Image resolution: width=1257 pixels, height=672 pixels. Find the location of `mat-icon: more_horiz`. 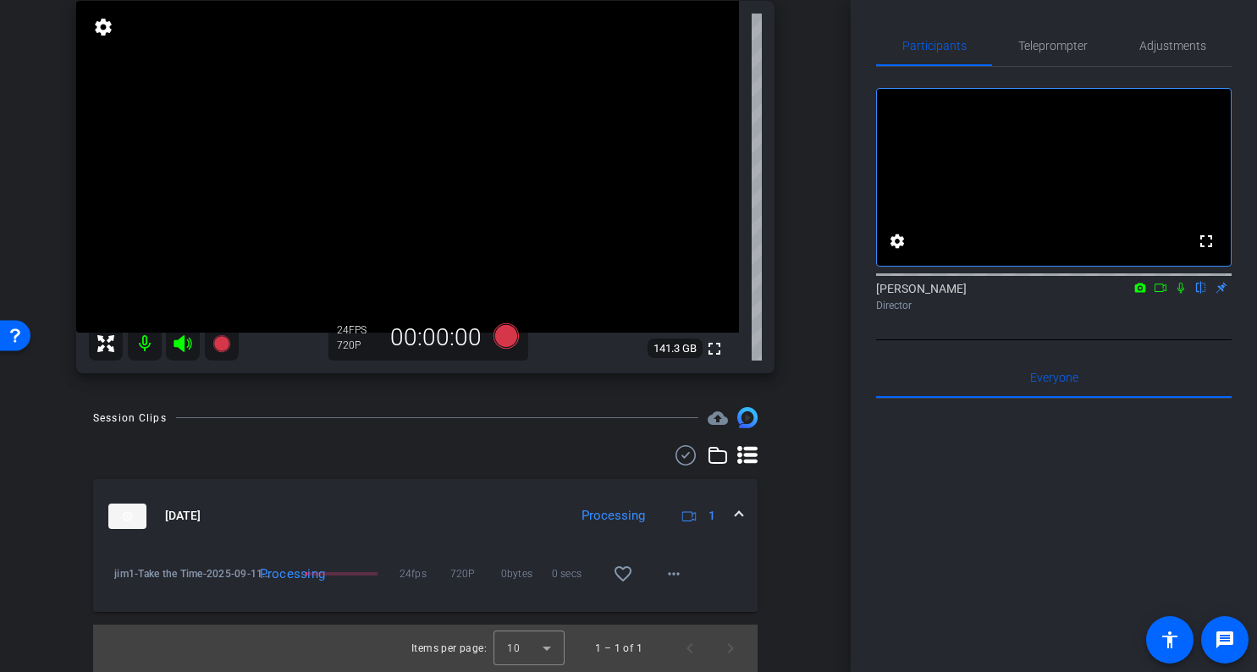

mat-icon: more_horiz is located at coordinates (674, 574).